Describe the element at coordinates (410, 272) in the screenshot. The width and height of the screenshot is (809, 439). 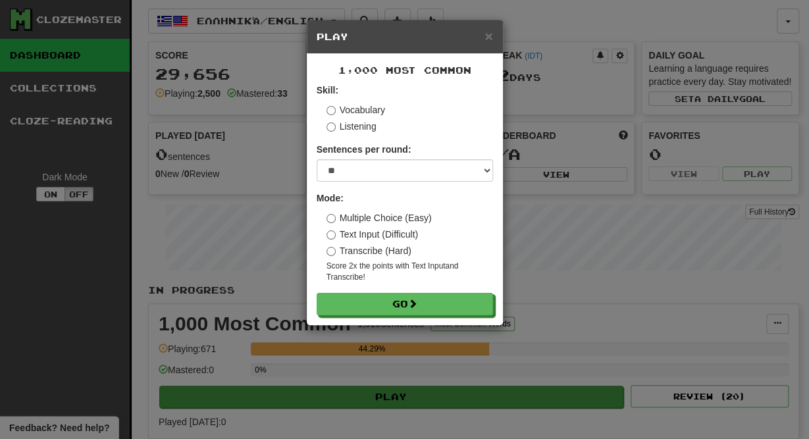
I see `small: Score 2x the points with Text Input and Transcribe !` at that location.